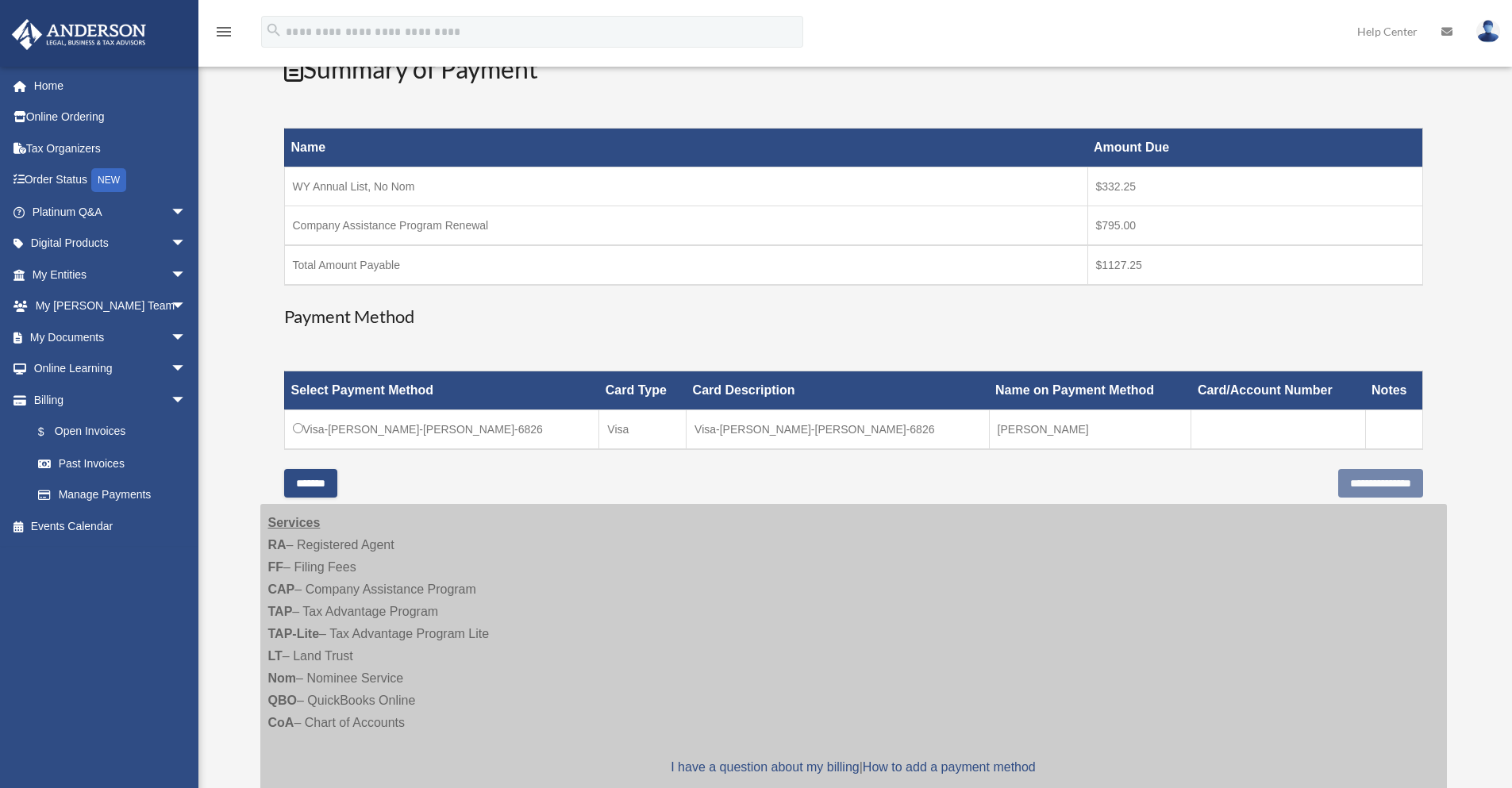  Describe the element at coordinates (277, 544) in the screenshot. I see `strong: RA` at that location.